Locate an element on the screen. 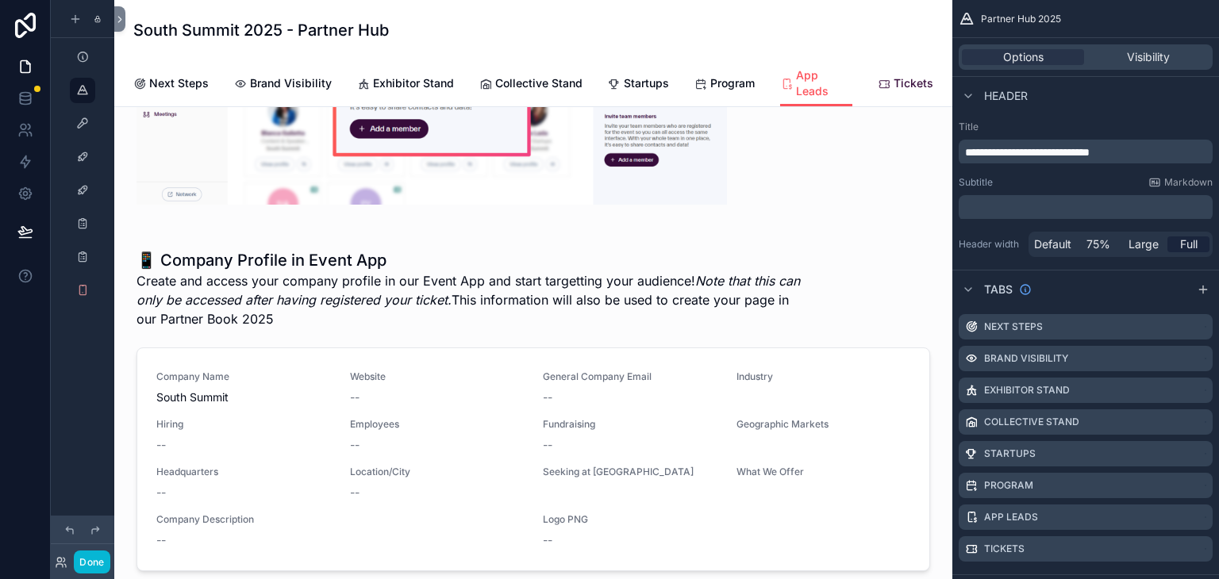 Image resolution: width=1219 pixels, height=579 pixels. label: Subtitle is located at coordinates (975, 183).